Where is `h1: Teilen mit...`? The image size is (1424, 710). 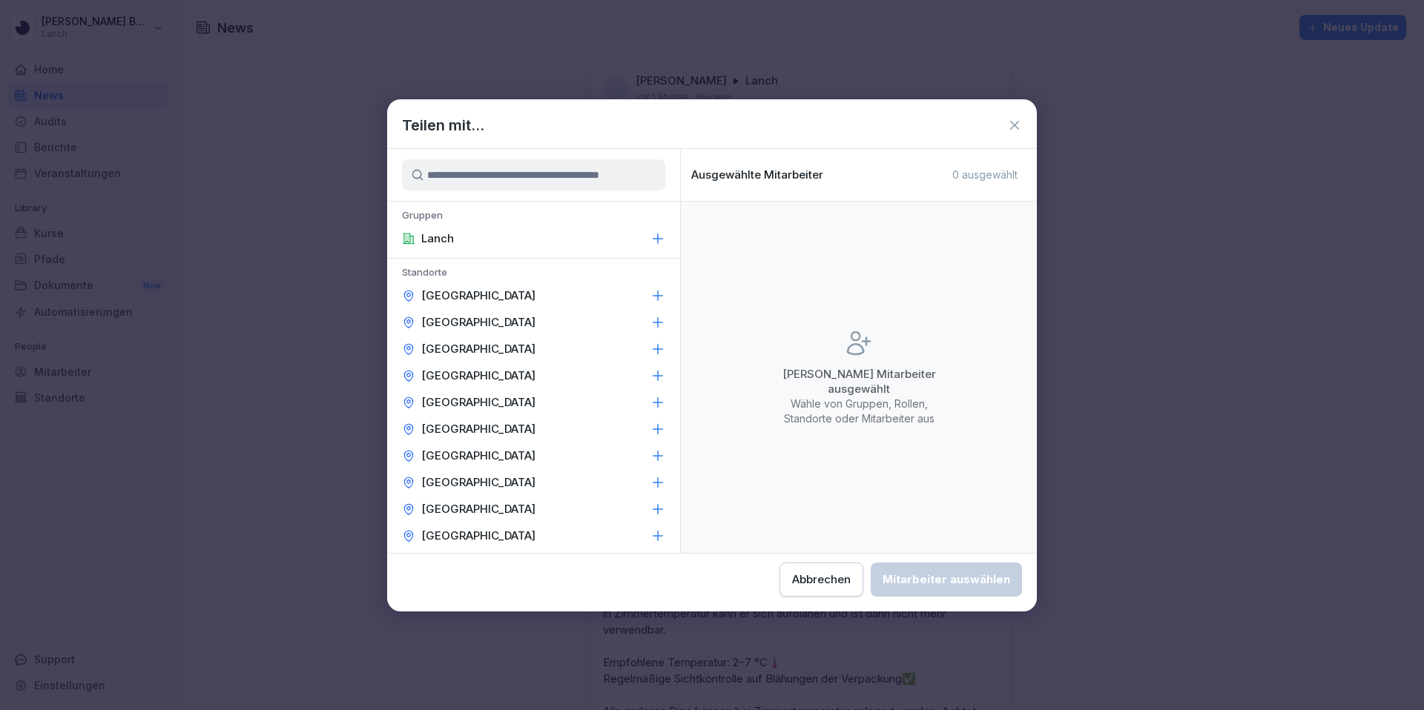 h1: Teilen mit... is located at coordinates (443, 125).